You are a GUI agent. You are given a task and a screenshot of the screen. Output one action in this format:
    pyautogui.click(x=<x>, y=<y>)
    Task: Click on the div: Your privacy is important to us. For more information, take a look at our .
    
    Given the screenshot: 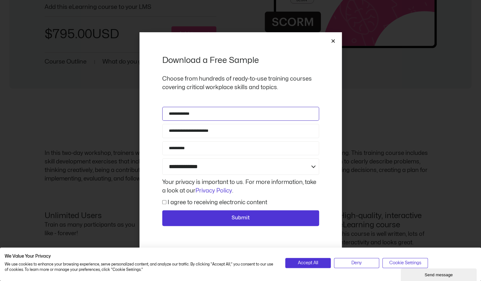 What is the action you would take?
    pyautogui.click(x=241, y=186)
    